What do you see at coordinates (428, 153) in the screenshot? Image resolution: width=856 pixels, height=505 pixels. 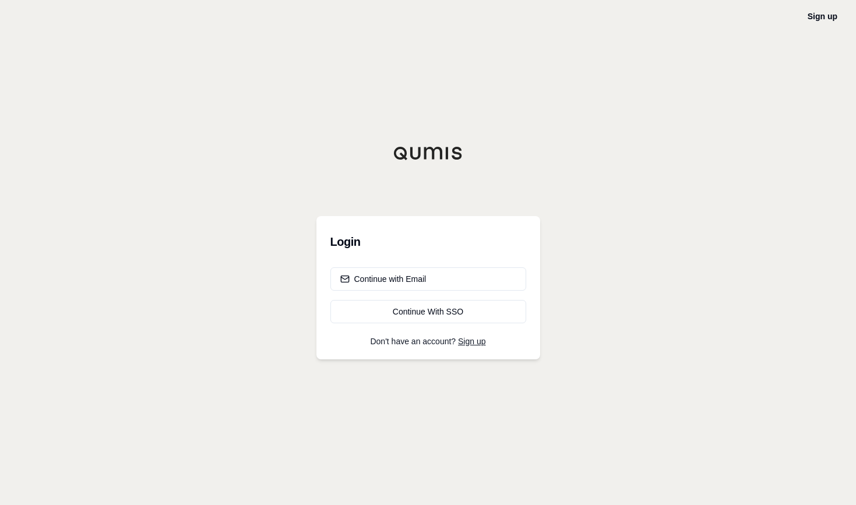 I see `img: Qumis` at bounding box center [428, 153].